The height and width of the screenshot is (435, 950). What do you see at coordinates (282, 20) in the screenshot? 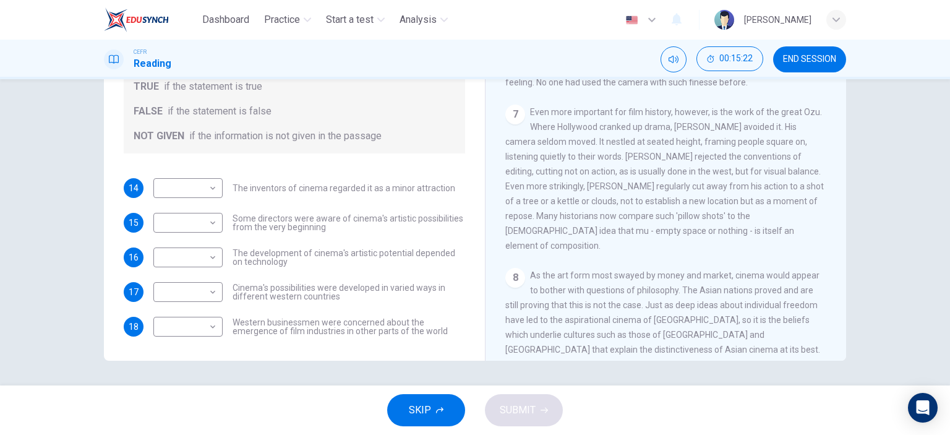
I see `span: Practice` at bounding box center [282, 20].